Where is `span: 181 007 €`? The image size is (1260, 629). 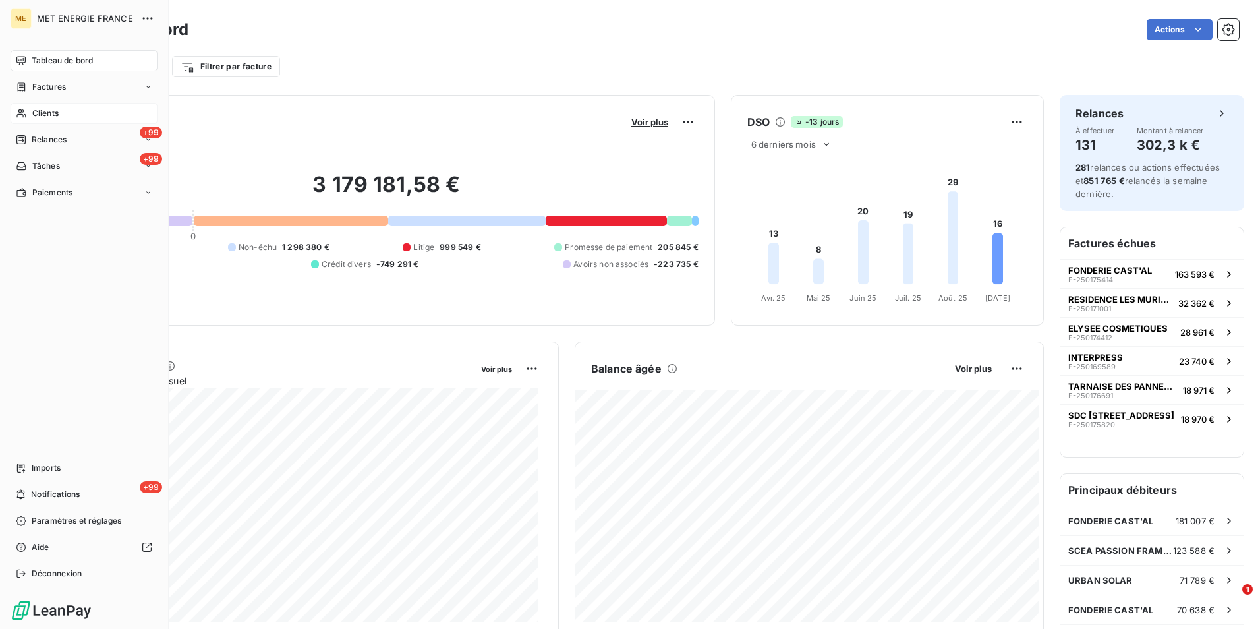 span: 181 007 € is located at coordinates (1195, 521).